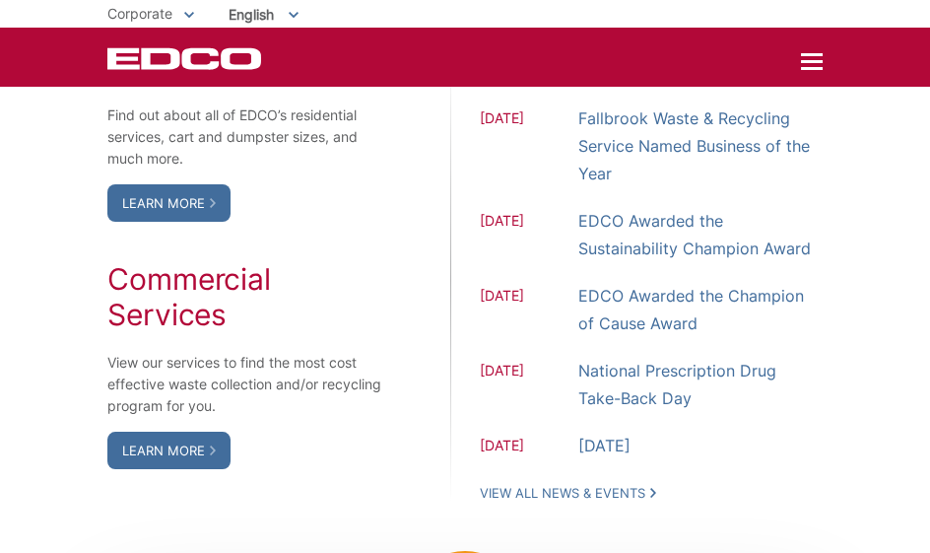 The image size is (930, 553). What do you see at coordinates (701, 384) in the screenshot?
I see `a: National Prescription Drug Take-Back Day` at bounding box center [701, 384].